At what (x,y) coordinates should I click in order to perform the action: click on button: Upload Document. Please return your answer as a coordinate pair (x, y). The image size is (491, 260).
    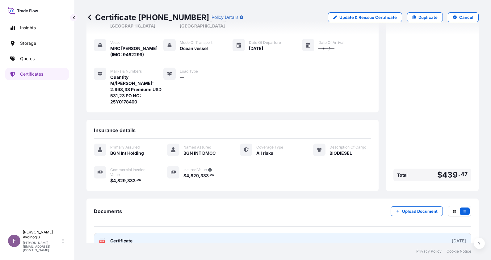
    Looking at the image, I should click on (416, 211).